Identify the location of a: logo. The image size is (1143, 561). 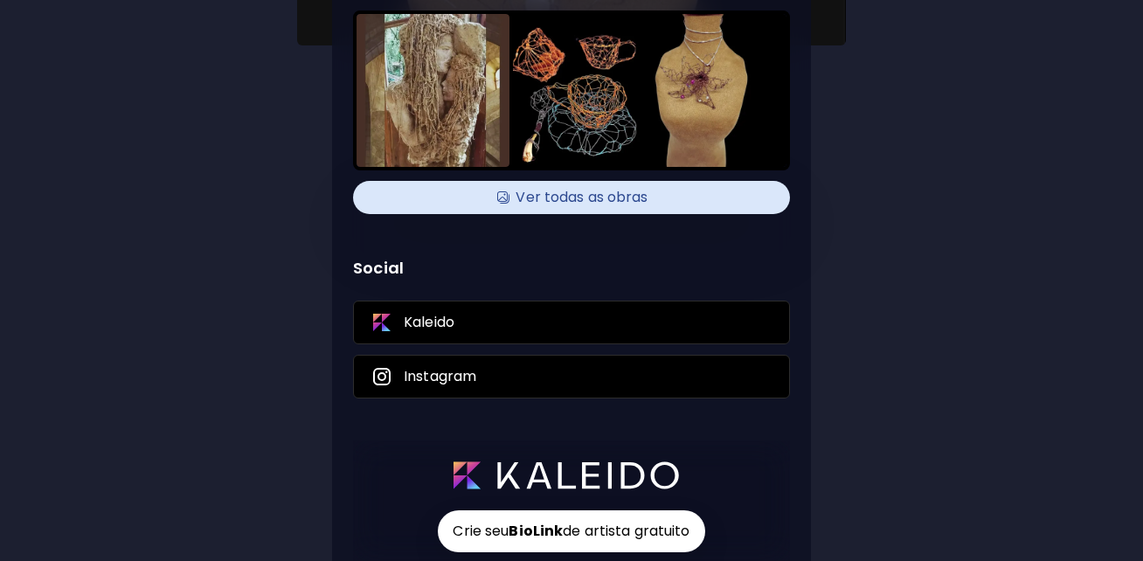
(572, 476).